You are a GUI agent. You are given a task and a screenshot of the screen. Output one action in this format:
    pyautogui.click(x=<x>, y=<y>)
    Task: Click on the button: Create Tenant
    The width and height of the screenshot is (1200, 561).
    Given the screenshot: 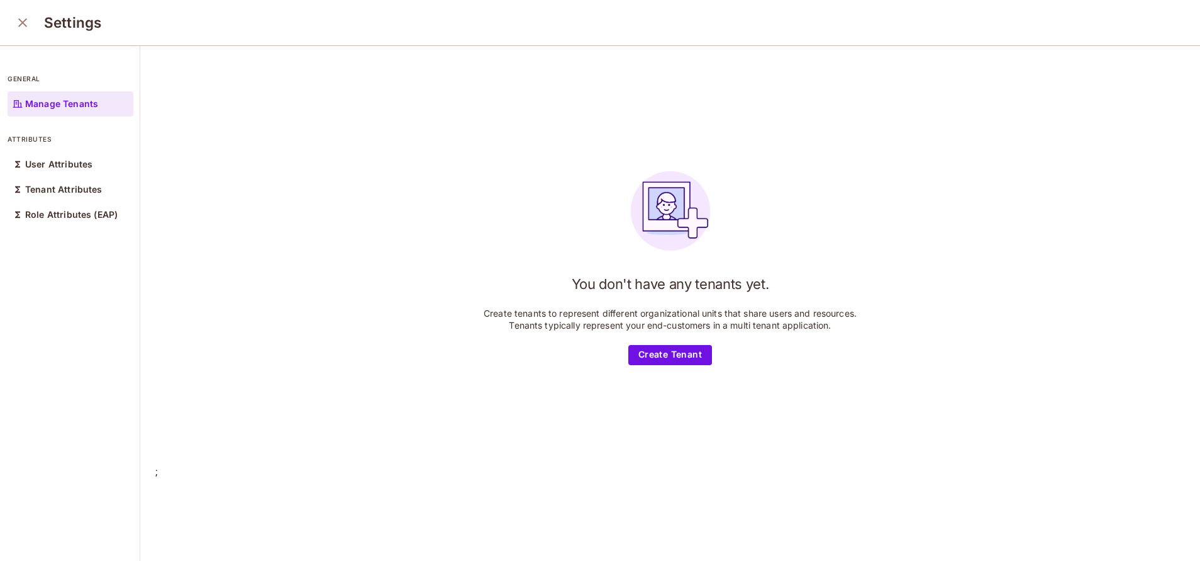 What is the action you would take?
    pyautogui.click(x=670, y=355)
    